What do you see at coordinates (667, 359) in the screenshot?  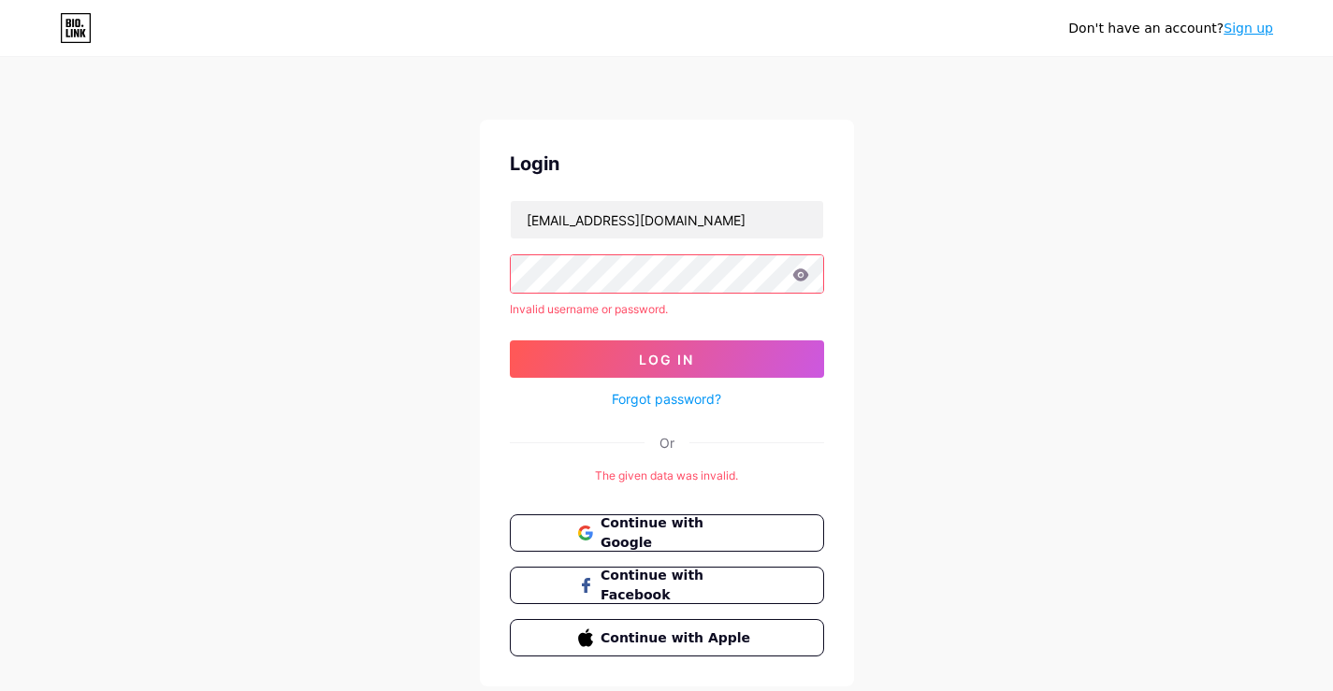 I see `button: Log In` at bounding box center [667, 359].